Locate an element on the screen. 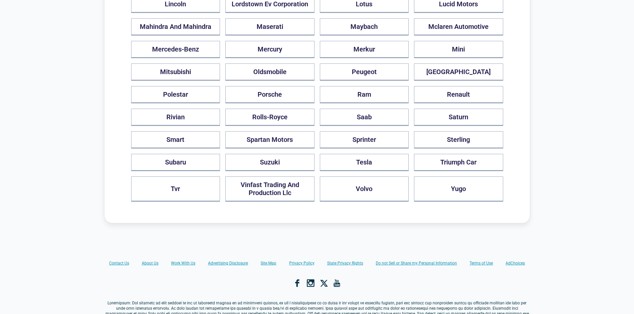 Image resolution: width=634 pixels, height=314 pixels. button: Vinfast Trading And Production Llc is located at coordinates (270, 189).